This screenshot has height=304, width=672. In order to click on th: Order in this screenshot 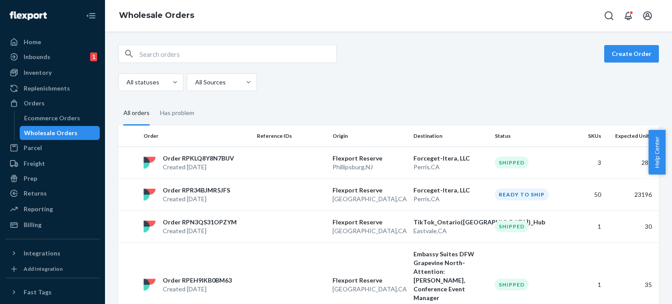, I will do `click(196, 136)`.